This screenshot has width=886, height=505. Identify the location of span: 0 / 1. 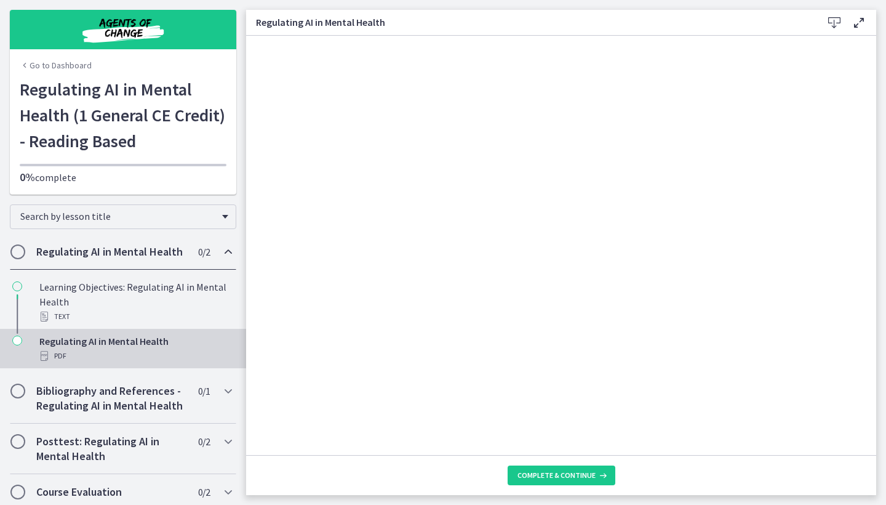
(204, 391).